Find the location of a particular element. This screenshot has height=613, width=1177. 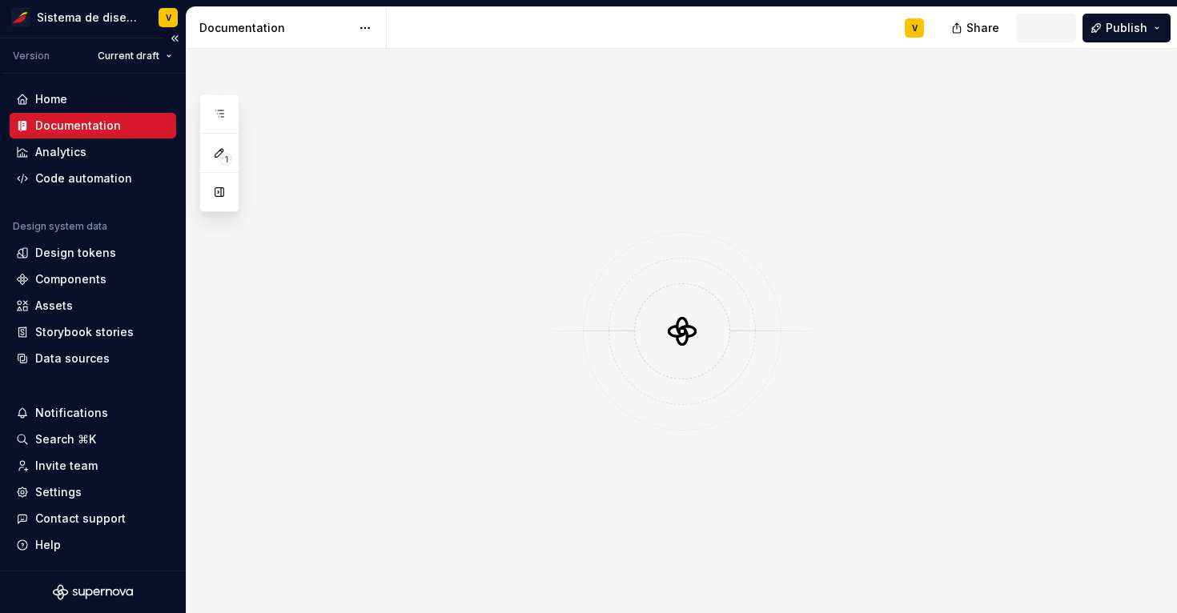

div: Search ⌘K is located at coordinates (66, 440).